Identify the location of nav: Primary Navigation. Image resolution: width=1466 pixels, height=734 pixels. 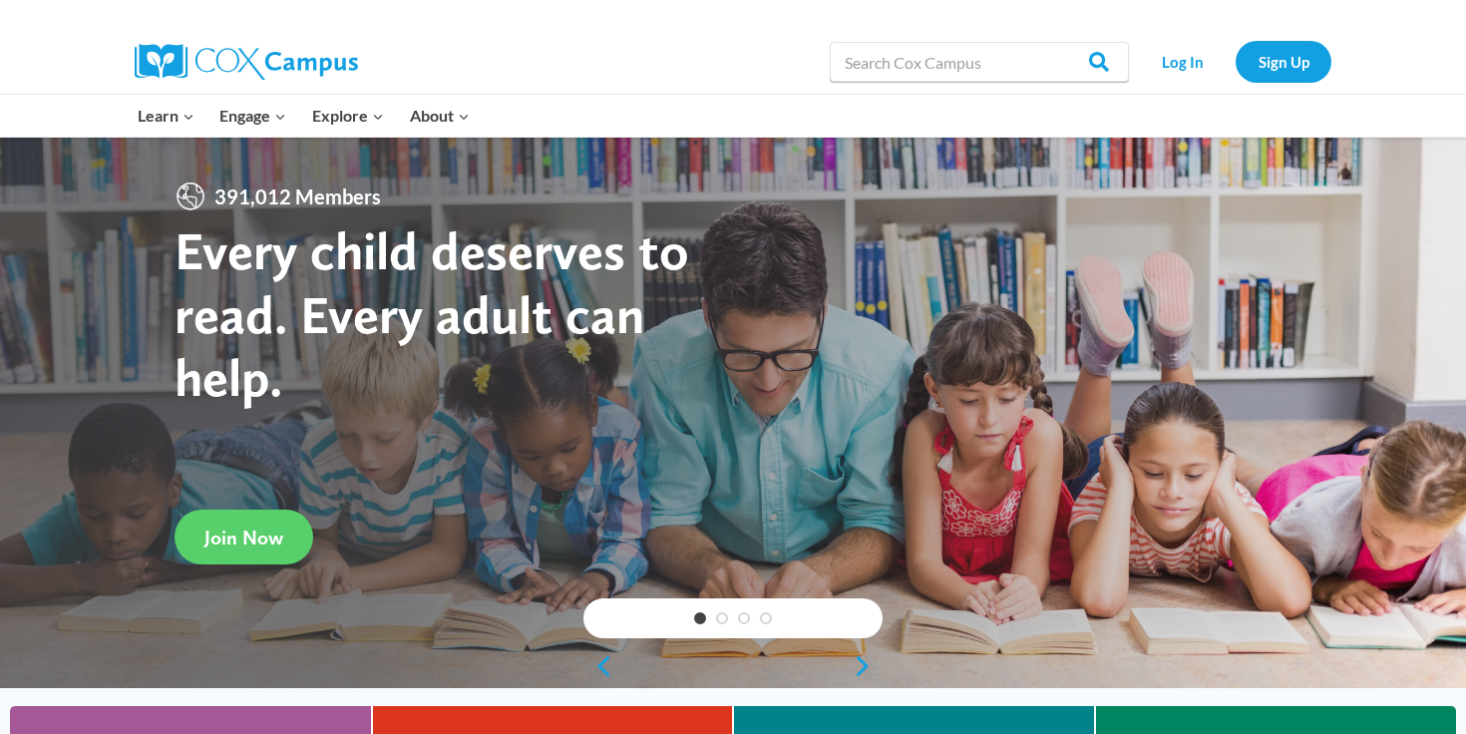
(303, 116).